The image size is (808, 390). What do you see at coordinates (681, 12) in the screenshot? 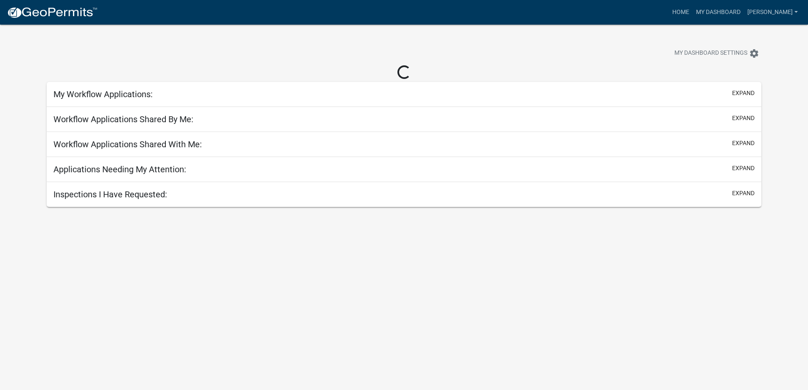
I see `a: Home` at bounding box center [681, 12].